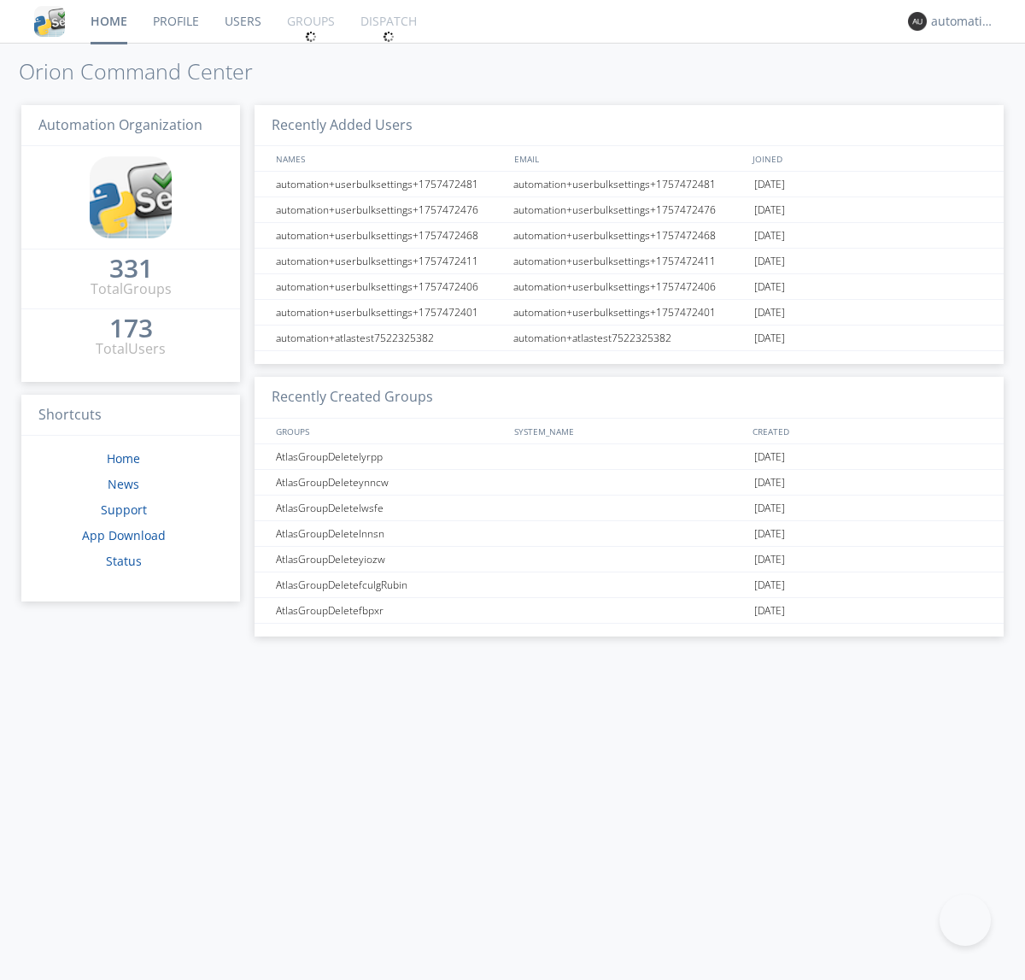  What do you see at coordinates (131, 269) in the screenshot?
I see `a: 331` at bounding box center [131, 269].